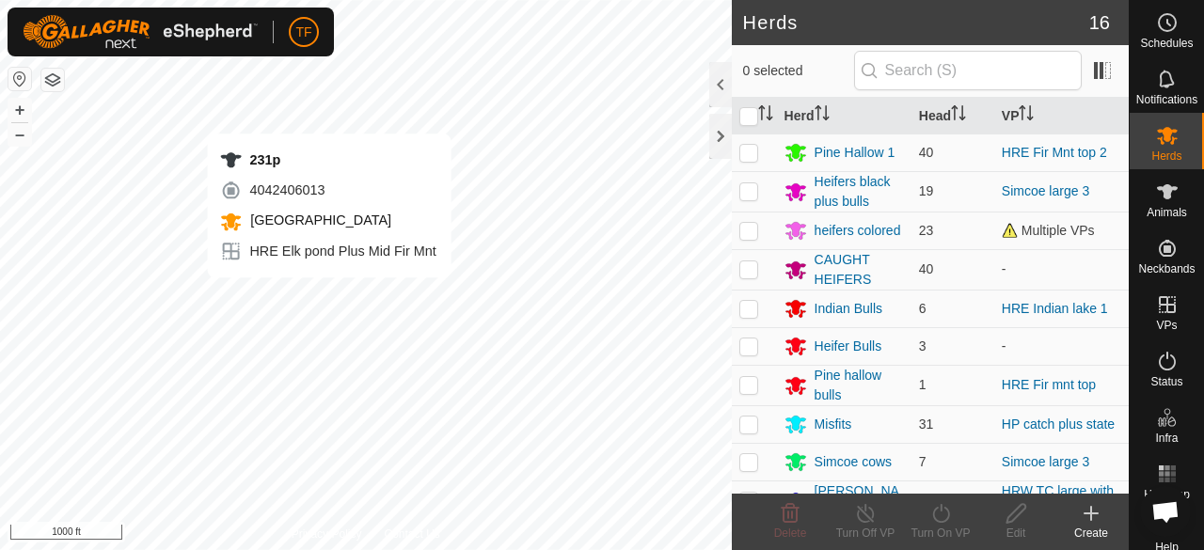 The height and width of the screenshot is (550, 1204). What do you see at coordinates (327, 160) in the screenshot?
I see `div: 231p` at bounding box center [327, 160].